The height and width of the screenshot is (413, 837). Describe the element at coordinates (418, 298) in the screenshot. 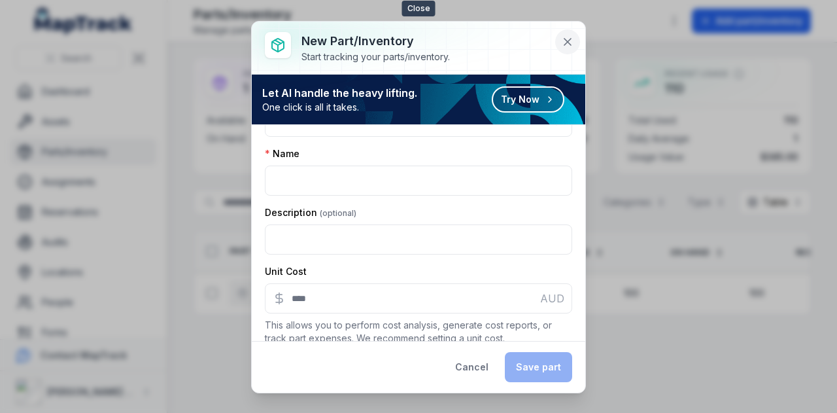

I see `input: :rbg:-form-item-label` at that location.